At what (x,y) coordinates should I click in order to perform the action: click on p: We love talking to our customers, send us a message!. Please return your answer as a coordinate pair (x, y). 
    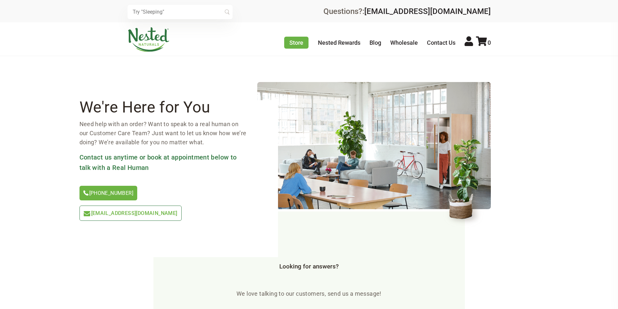
    Looking at the image, I should click on (309, 294).